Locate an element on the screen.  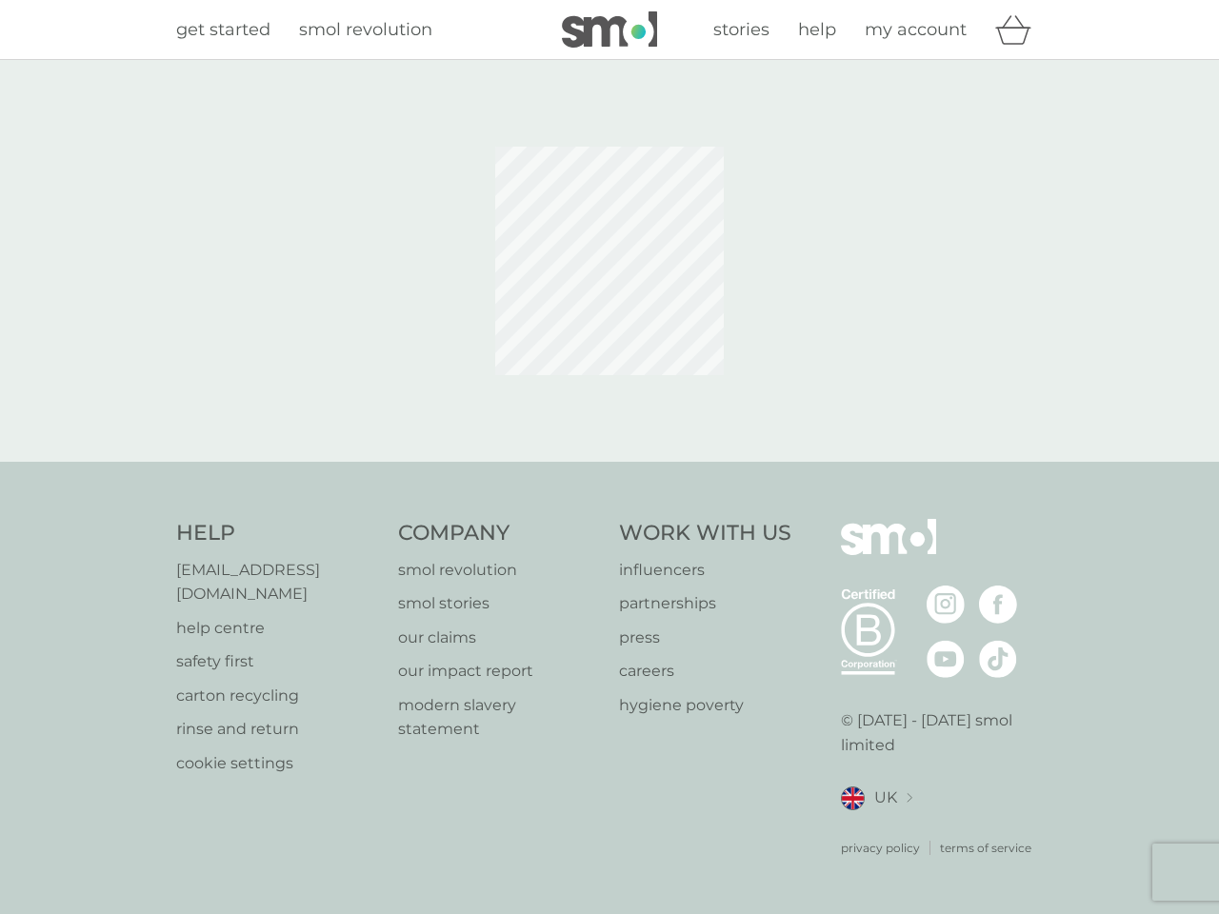
span: my account is located at coordinates (915, 30).